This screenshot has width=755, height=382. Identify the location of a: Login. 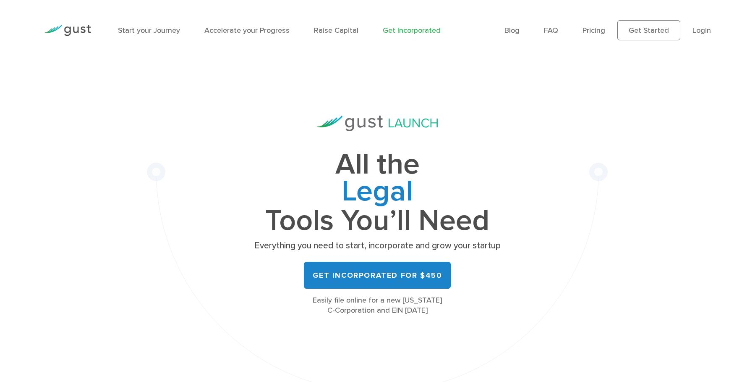
(702, 30).